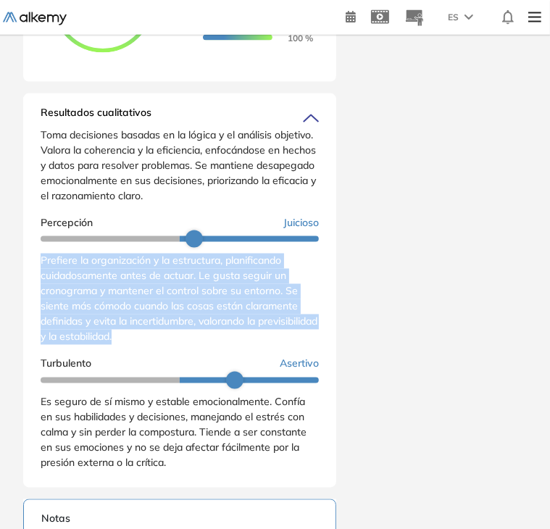 The image size is (550, 529). What do you see at coordinates (96, 117) in the screenshot?
I see `span: Resultados cualitativos` at bounding box center [96, 117].